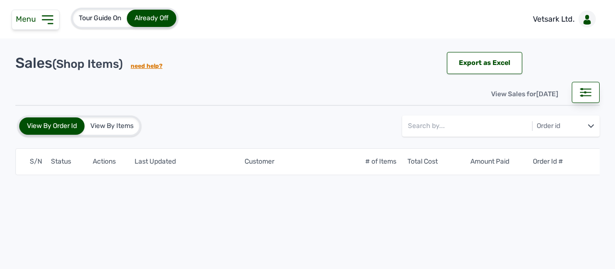 The image size is (615, 269). I want to click on span: (Shop Items), so click(87, 64).